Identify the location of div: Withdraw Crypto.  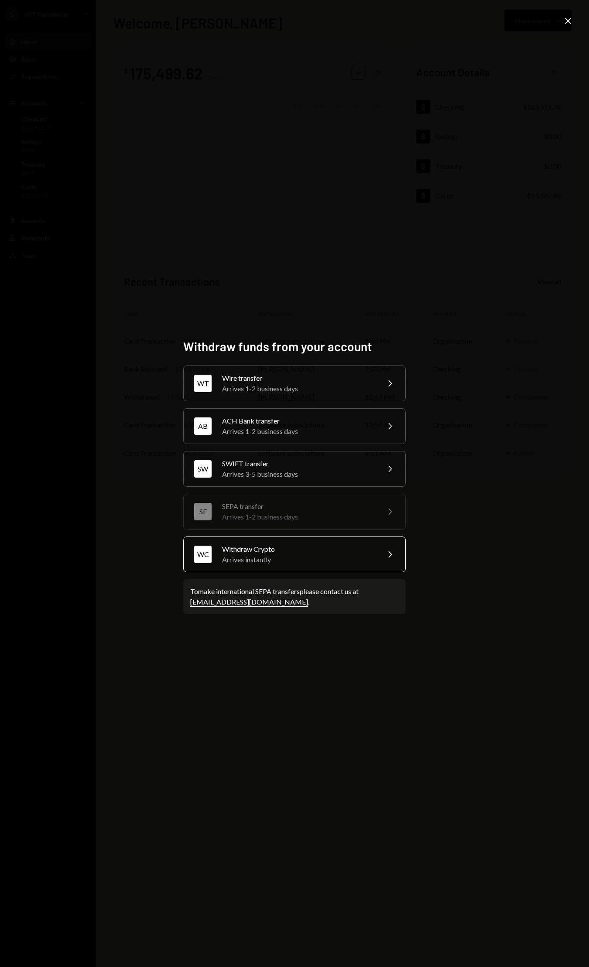
(298, 549).